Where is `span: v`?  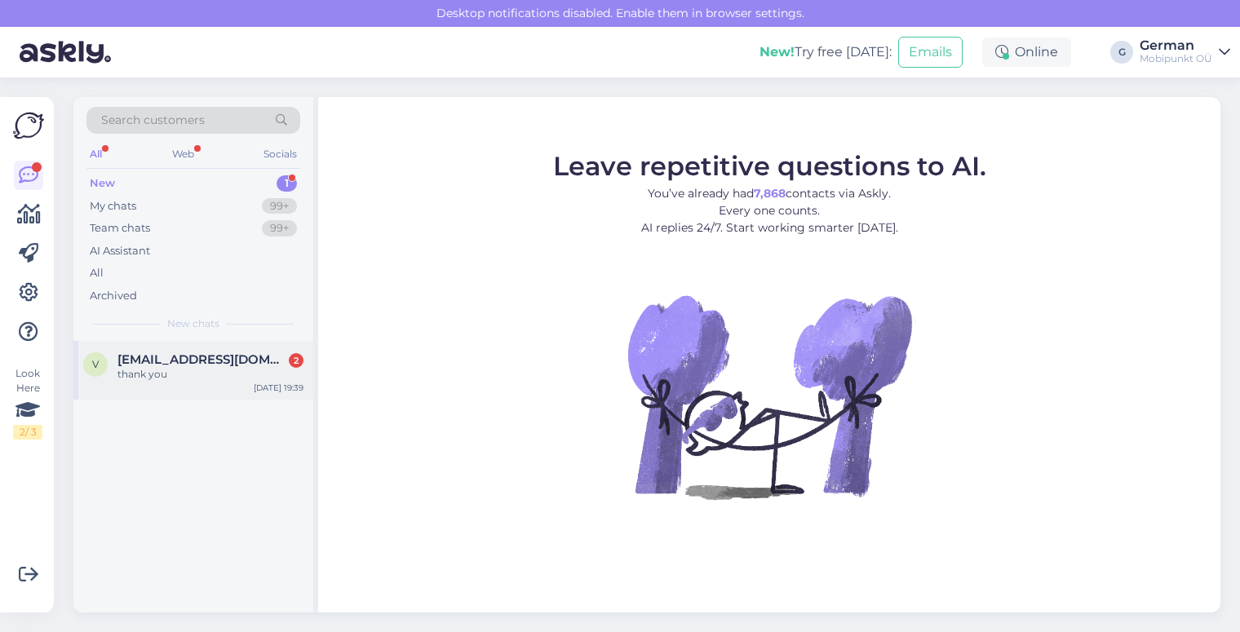 span: v is located at coordinates (95, 364).